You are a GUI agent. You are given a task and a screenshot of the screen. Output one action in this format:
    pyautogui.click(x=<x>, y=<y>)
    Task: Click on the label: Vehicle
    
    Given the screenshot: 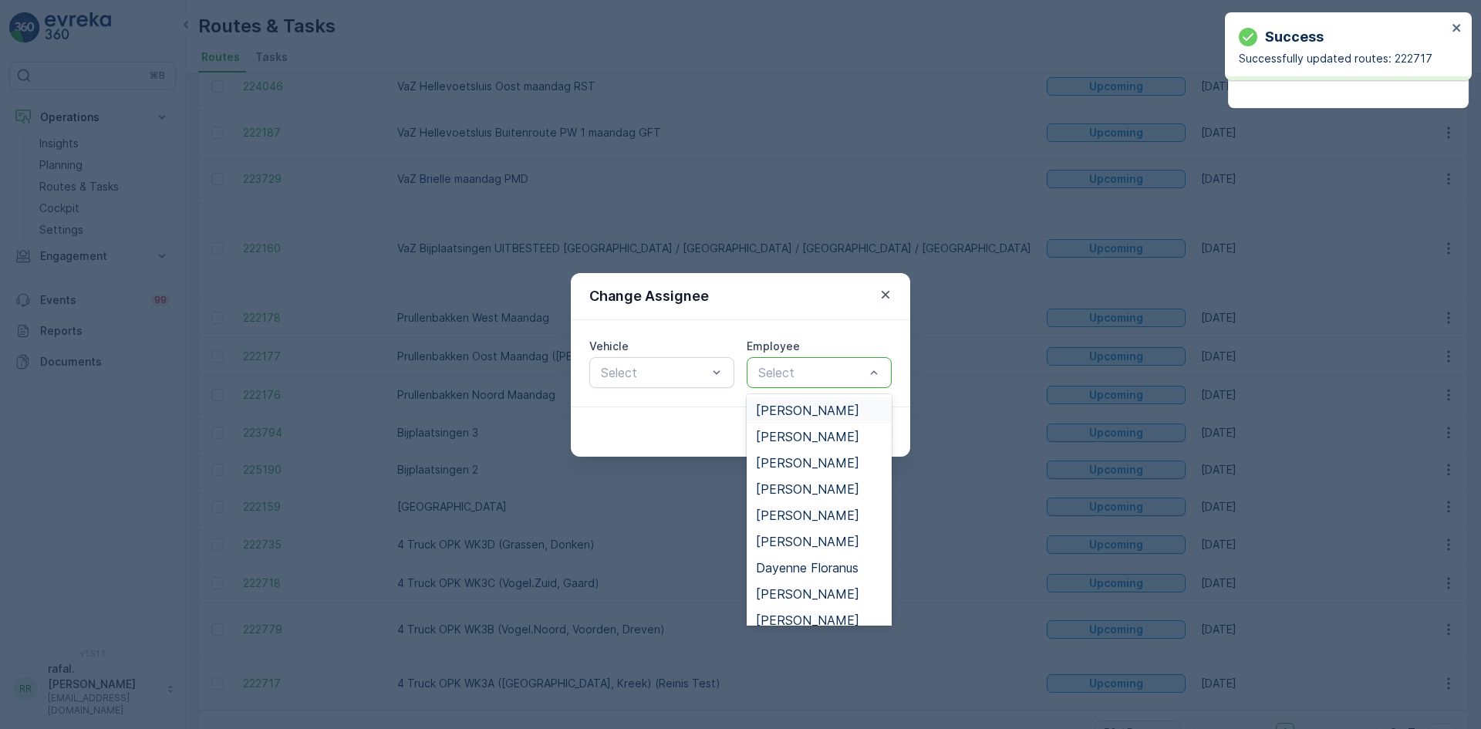 What is the action you would take?
    pyautogui.click(x=608, y=345)
    